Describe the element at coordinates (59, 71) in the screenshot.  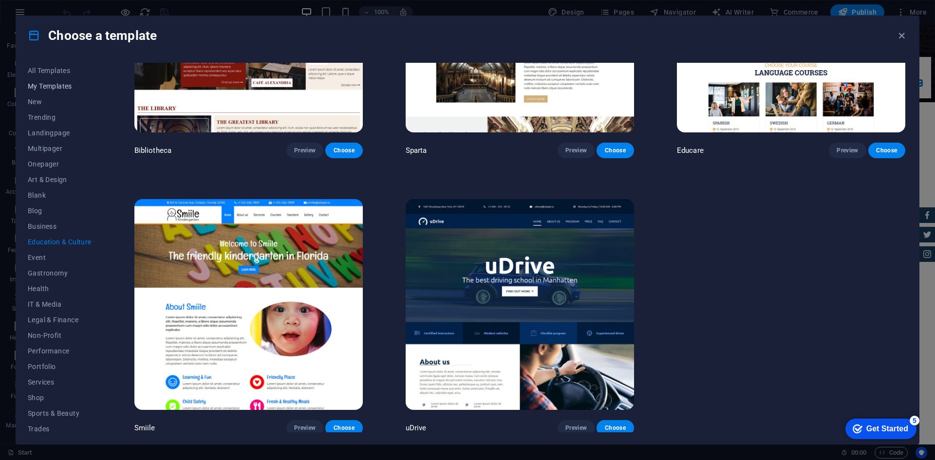
I see `span: All Templates` at that location.